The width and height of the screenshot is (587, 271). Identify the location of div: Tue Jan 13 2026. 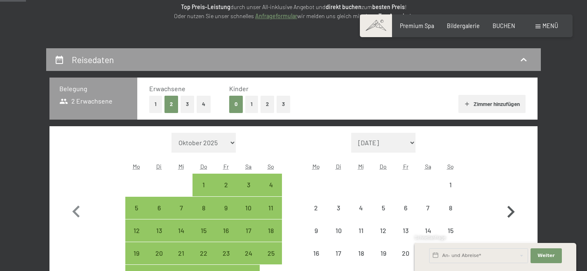
(159, 231).